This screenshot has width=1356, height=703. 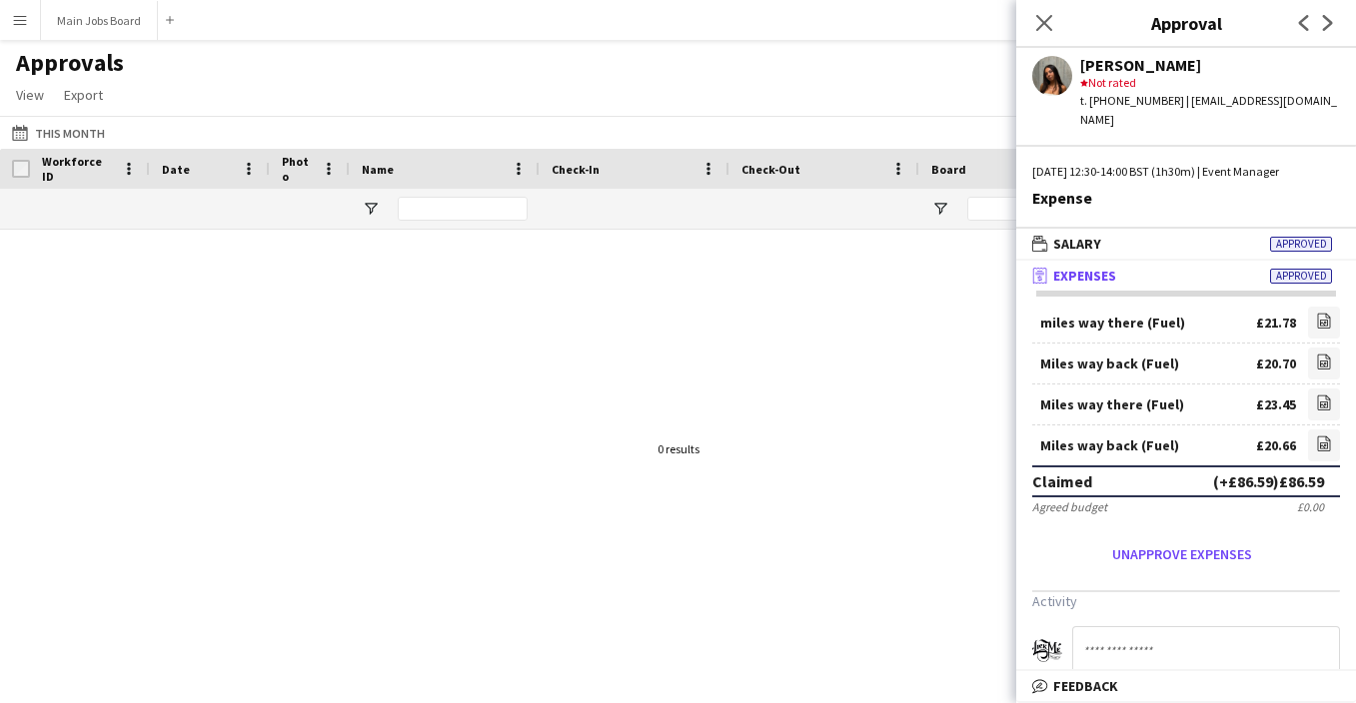 What do you see at coordinates (378, 169) in the screenshot?
I see `span: Name` at bounding box center [378, 169].